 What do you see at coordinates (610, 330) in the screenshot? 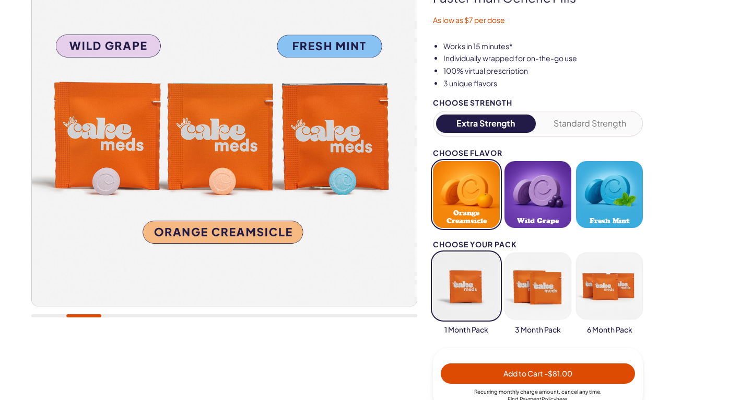
I see `span: 6 Month Pack` at bounding box center [610, 330].